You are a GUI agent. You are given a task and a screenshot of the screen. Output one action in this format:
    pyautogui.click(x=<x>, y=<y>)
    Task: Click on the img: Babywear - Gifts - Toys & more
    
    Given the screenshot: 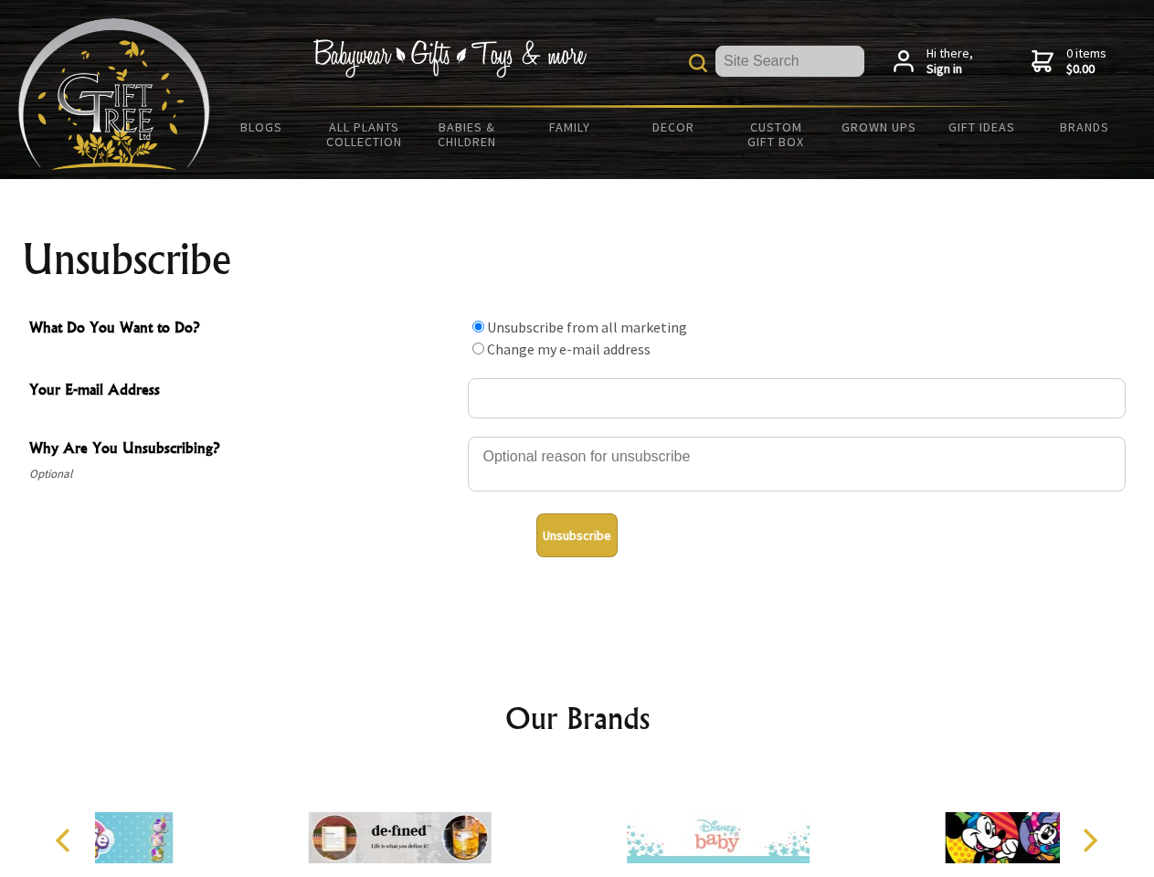 What is the action you would take?
    pyautogui.click(x=450, y=58)
    